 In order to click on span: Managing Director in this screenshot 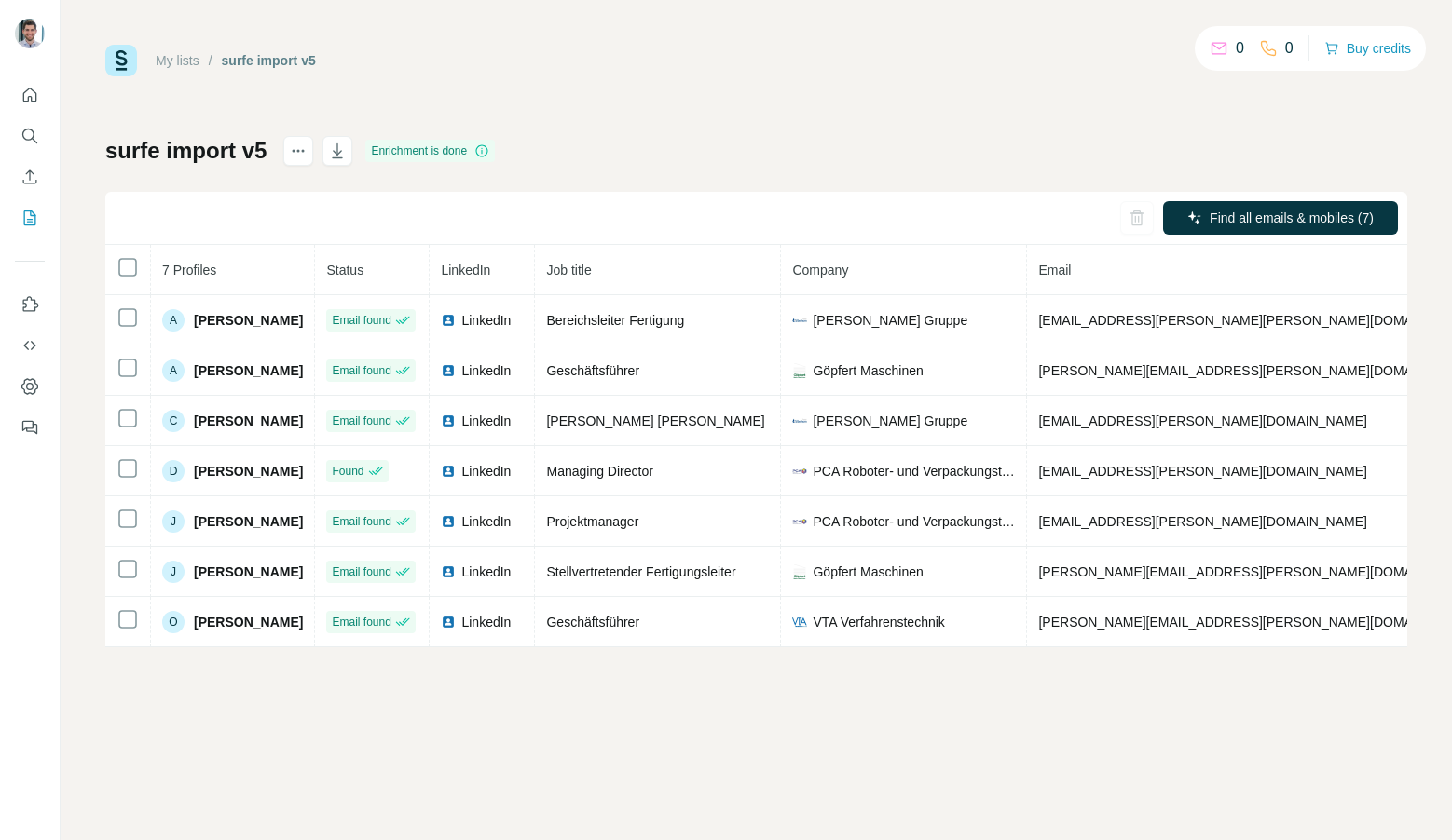, I will do `click(599, 471)`.